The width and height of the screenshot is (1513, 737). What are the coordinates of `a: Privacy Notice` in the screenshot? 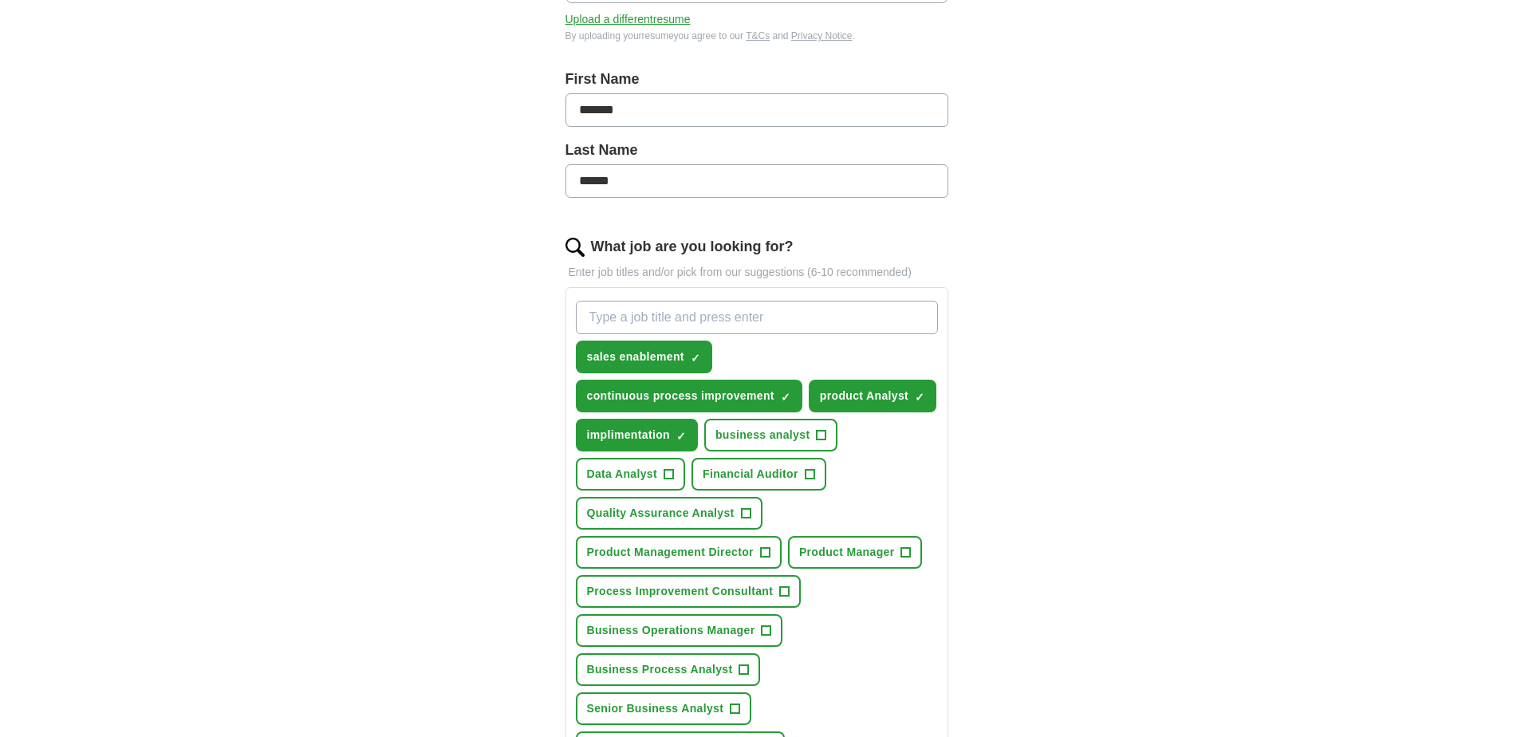 It's located at (821, 36).